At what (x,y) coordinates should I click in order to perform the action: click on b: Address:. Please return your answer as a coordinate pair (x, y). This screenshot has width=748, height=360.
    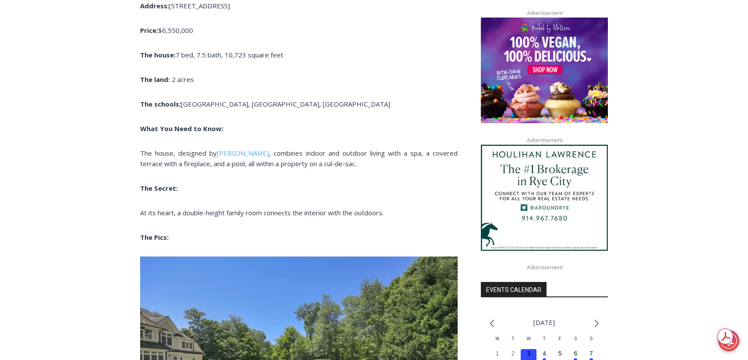
    Looking at the image, I should click on (185, 6).